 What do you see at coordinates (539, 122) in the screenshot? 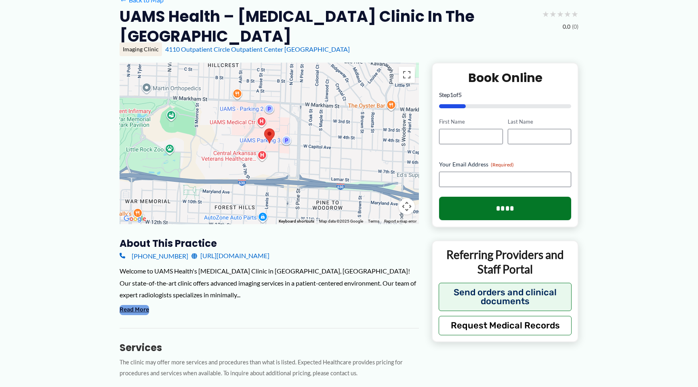
I see `label: Last Name` at bounding box center [539, 122].